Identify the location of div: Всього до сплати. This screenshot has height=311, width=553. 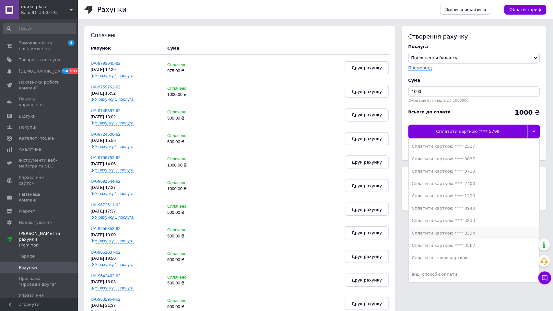
(429, 112).